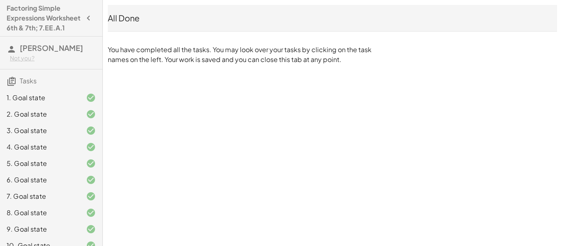 This screenshot has height=246, width=562. Describe the element at coordinates (39, 131) in the screenshot. I see `div: 3. Goal state` at that location.